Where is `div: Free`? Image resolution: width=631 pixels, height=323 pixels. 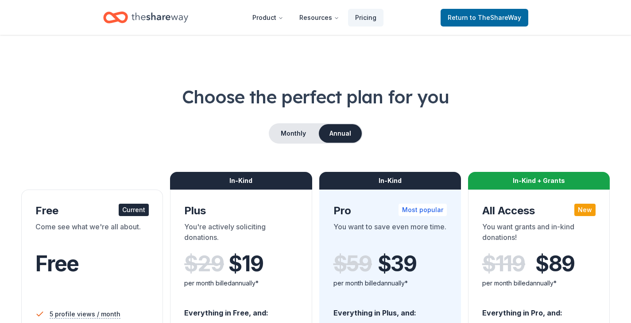 div: Free is located at coordinates (92, 211).